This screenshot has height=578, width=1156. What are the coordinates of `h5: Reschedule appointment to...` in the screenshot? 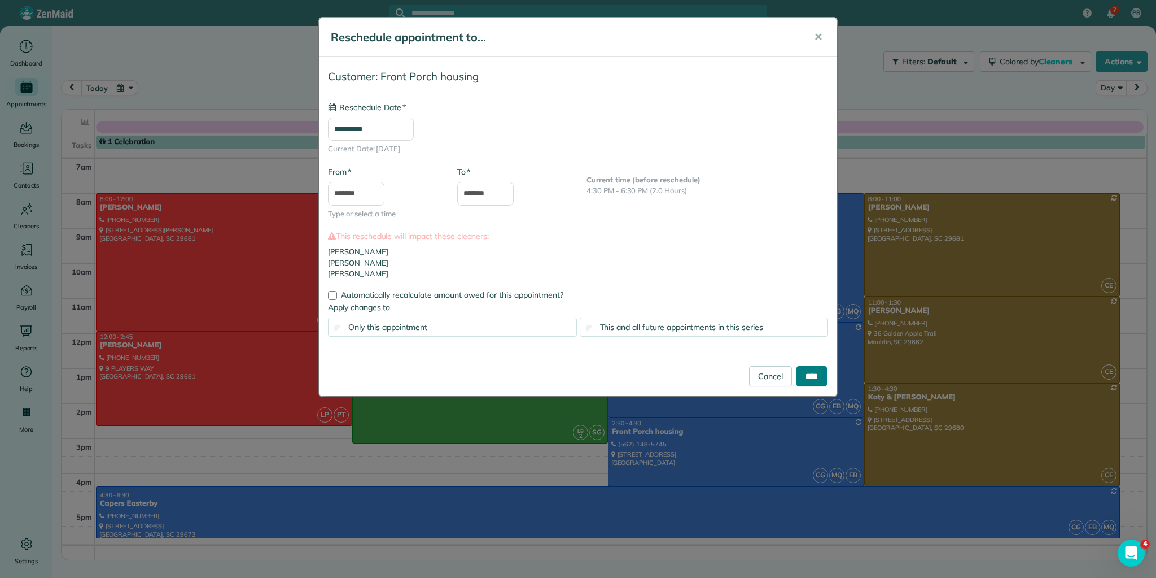 It's located at (565, 37).